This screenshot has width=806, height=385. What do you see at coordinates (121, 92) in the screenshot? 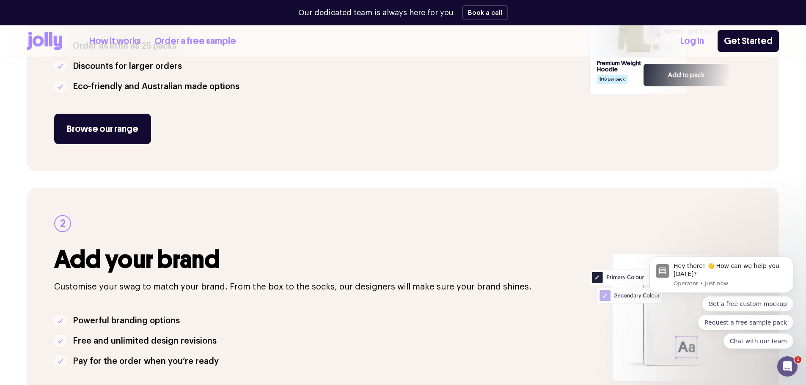
I see `button: Quick reply: Chat with our team` at bounding box center [121, 92].